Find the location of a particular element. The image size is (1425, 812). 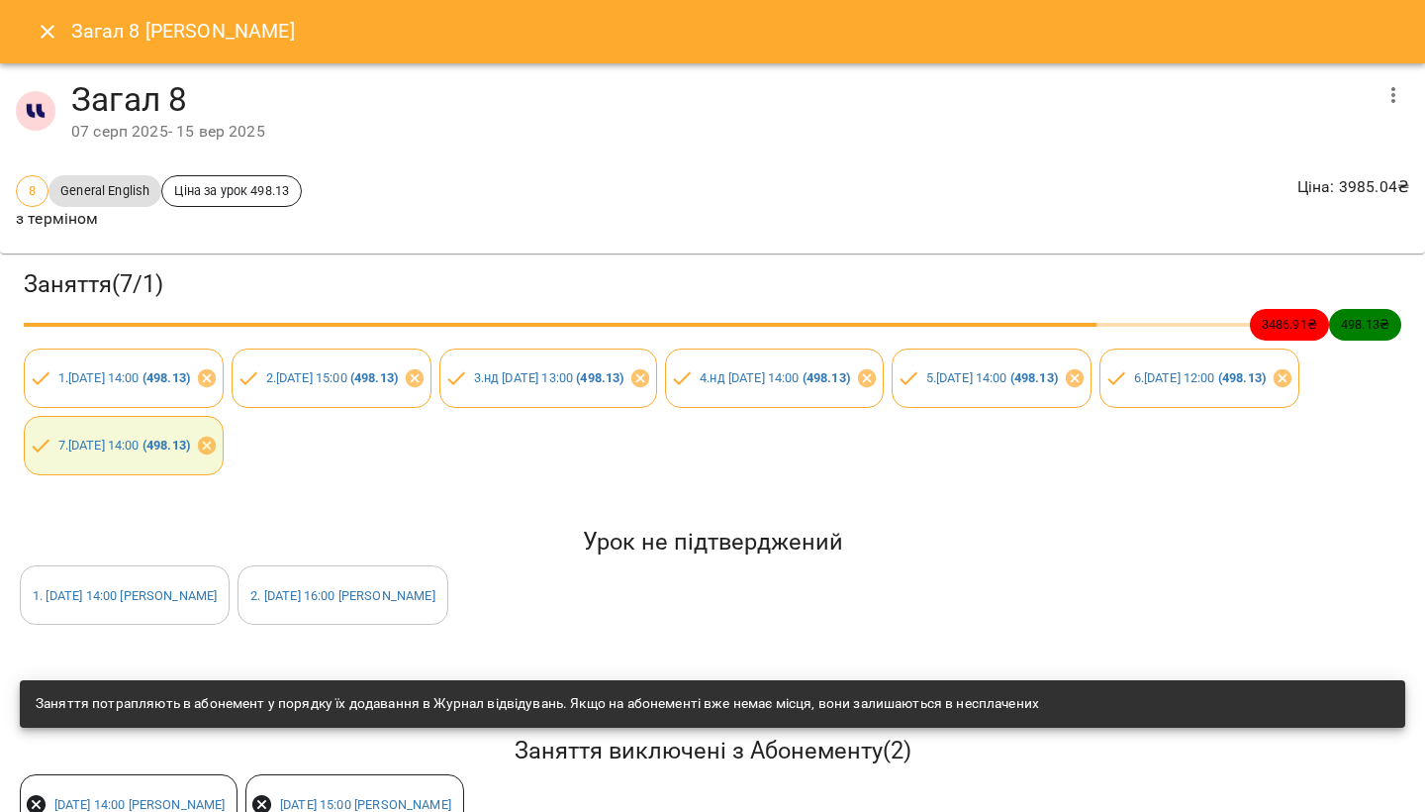

p: з терміном is located at coordinates (158, 219).